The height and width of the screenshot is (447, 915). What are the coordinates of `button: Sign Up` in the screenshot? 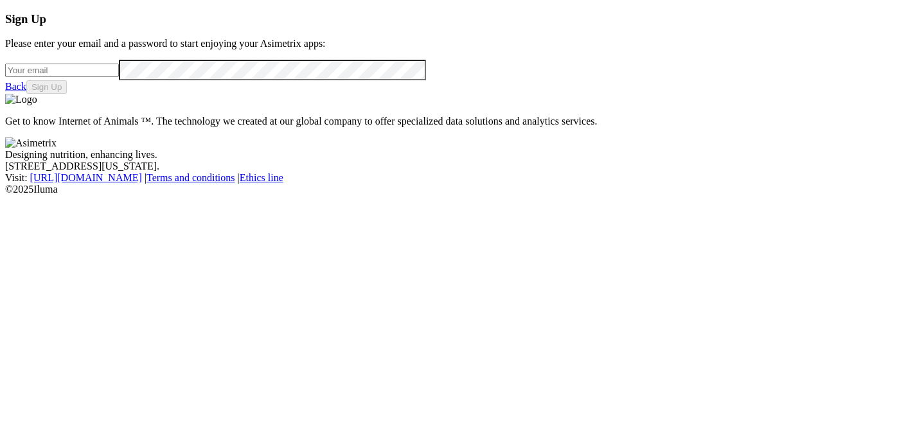 It's located at (46, 87).